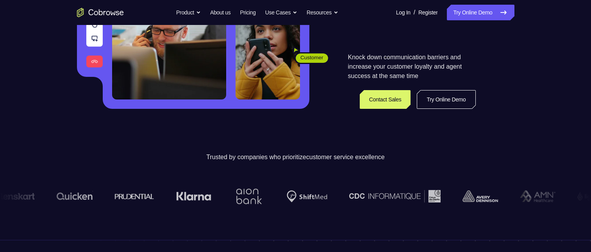  Describe the element at coordinates (480, 196) in the screenshot. I see `img: avery-dennison` at that location.